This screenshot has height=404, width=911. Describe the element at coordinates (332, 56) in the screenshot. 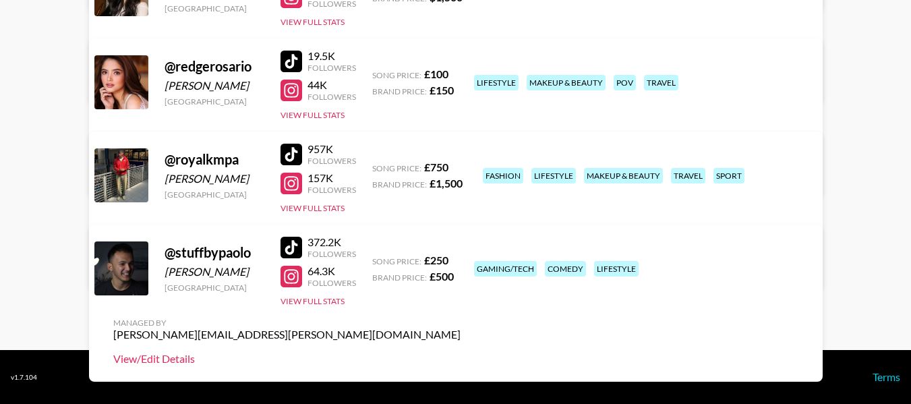

I see `div: 19.5K` at that location.